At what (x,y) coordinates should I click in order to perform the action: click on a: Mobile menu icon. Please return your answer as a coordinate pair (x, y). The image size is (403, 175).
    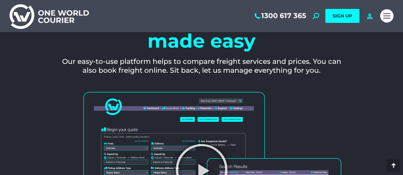
    Looking at the image, I should click on (387, 16).